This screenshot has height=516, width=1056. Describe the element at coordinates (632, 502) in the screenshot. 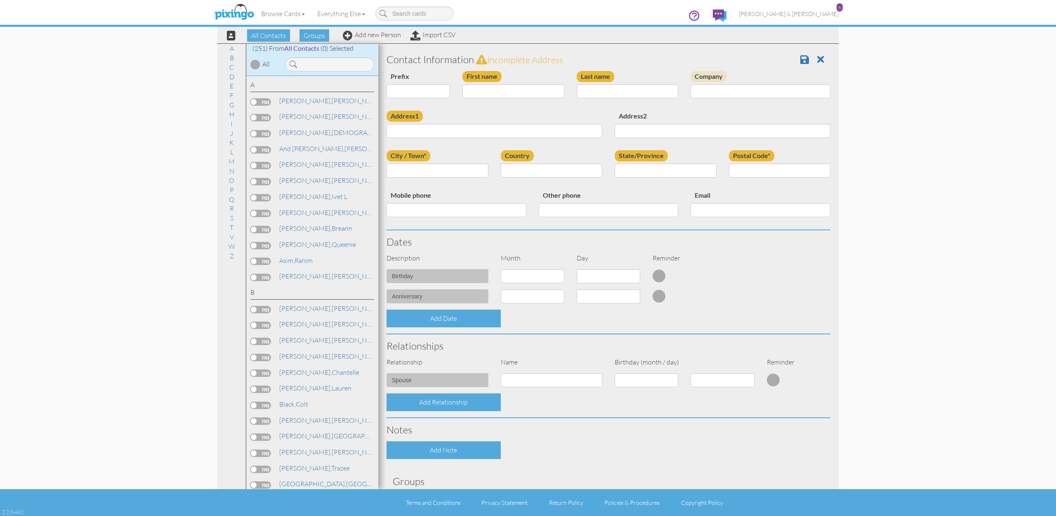

I see `a: Policies & Procedures` at that location.